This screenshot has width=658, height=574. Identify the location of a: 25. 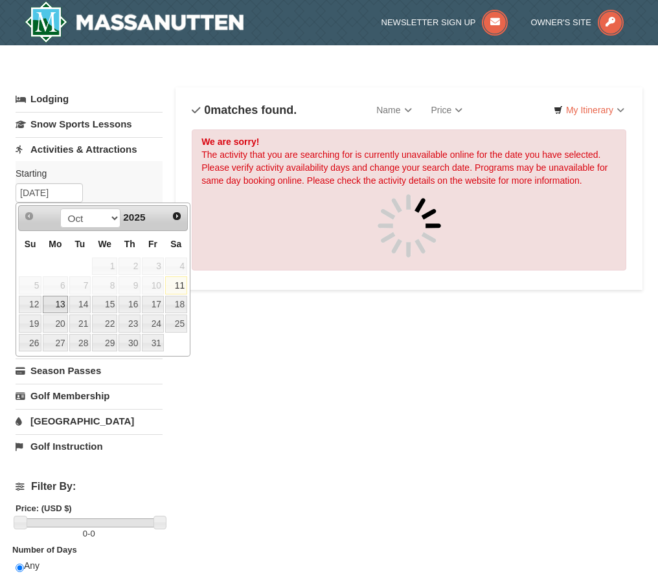
(176, 324).